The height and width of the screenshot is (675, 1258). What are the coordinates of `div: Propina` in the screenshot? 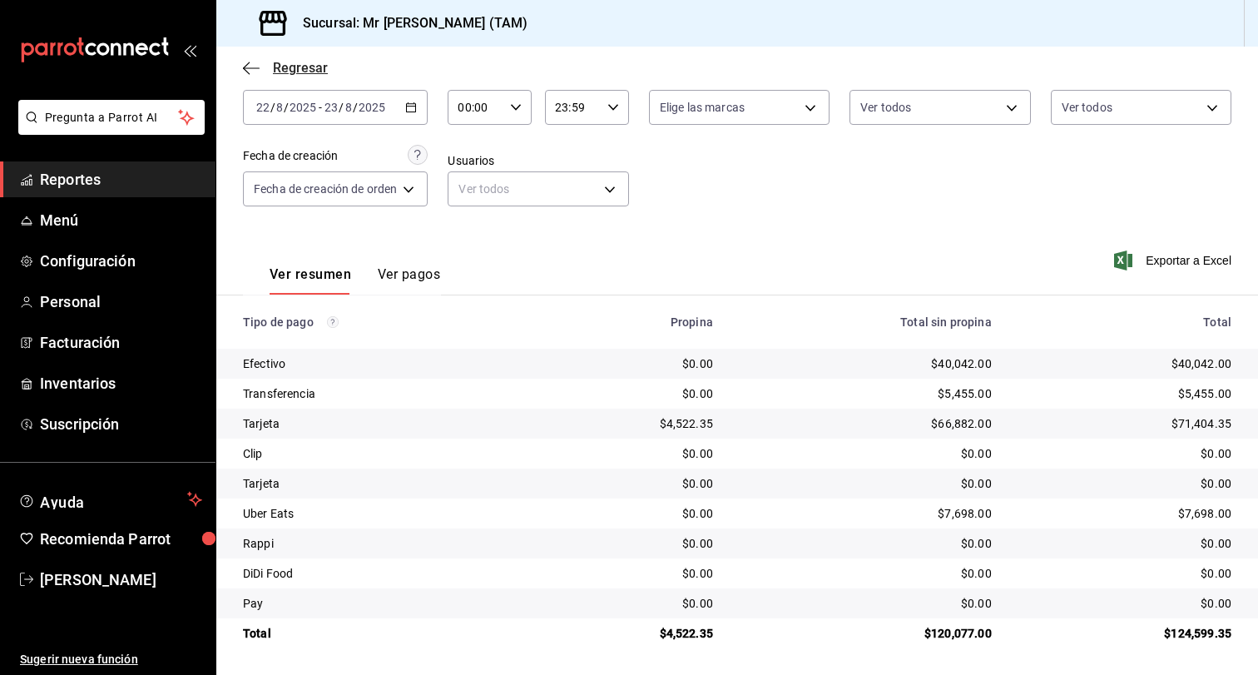 It's located at (631, 322).